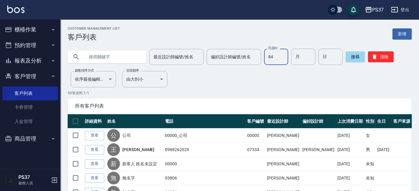 The width and height of the screenshot is (419, 191). What do you see at coordinates (114, 164) in the screenshot?
I see `div: 新` at bounding box center [114, 164].